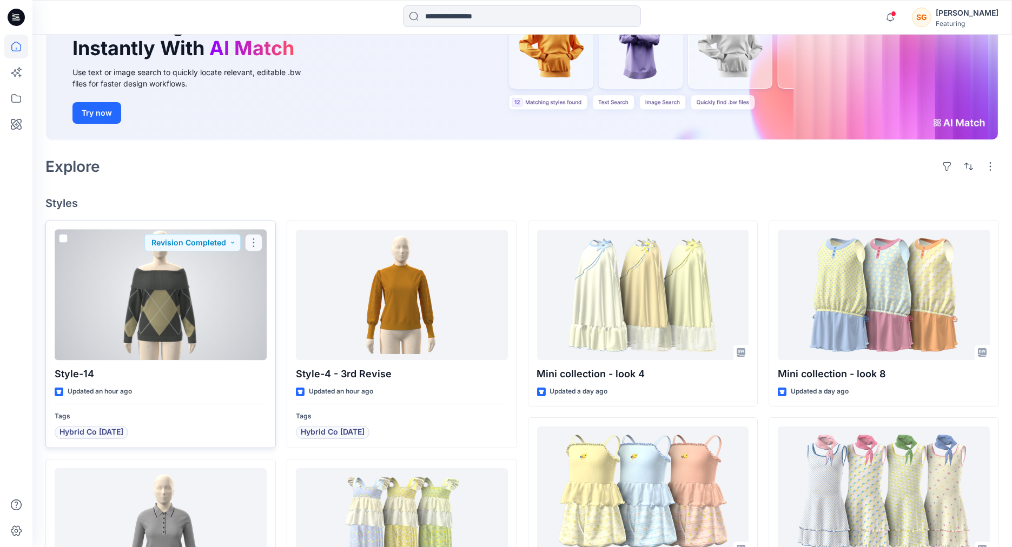 The height and width of the screenshot is (547, 1012). Describe the element at coordinates (161, 374) in the screenshot. I see `p: Style-14` at that location.